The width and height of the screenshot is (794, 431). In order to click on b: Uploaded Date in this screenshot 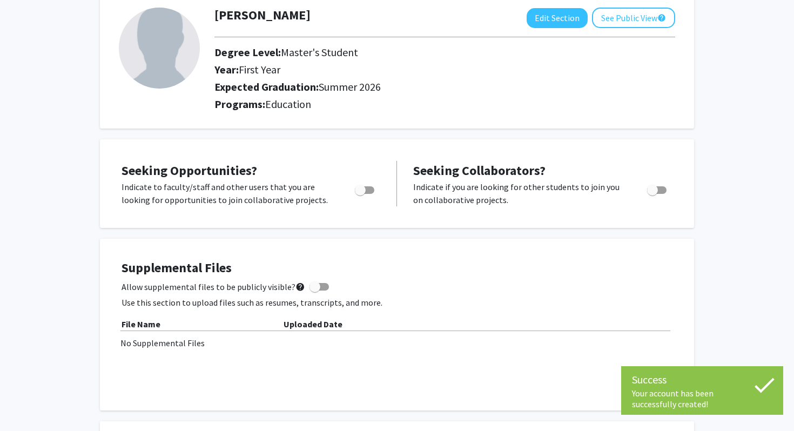, I will do `click(313, 324)`.